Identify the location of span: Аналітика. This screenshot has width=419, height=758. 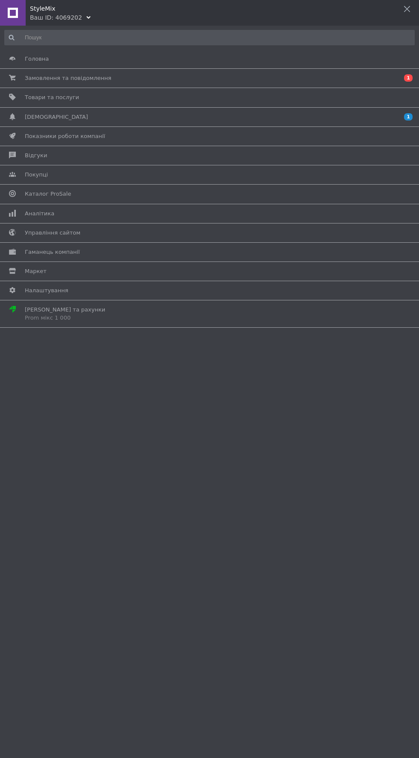
(39, 214).